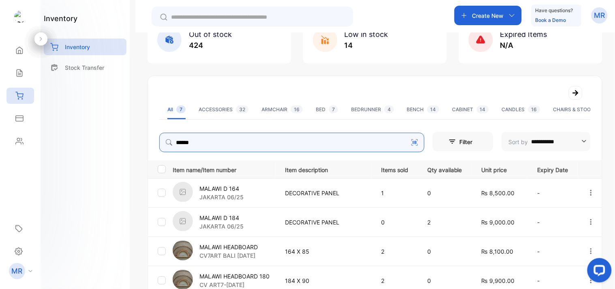 Image resolution: width=615 pixels, height=289 pixels. What do you see at coordinates (325, 280) in the screenshot?
I see `p: 184 X 90` at bounding box center [325, 280].